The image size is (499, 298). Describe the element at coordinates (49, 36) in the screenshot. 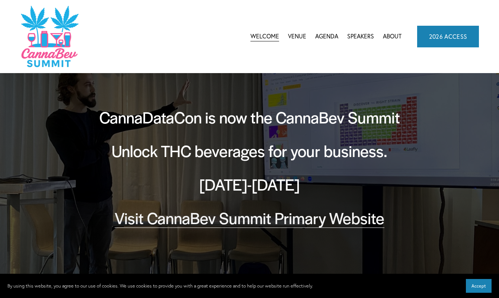

I see `a: CannaDataCon` at that location.